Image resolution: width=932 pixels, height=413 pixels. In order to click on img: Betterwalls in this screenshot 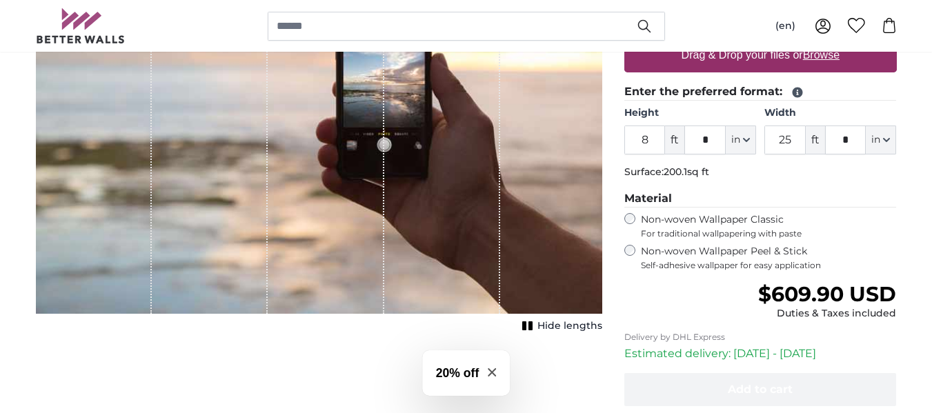, I will do `click(81, 26)`.